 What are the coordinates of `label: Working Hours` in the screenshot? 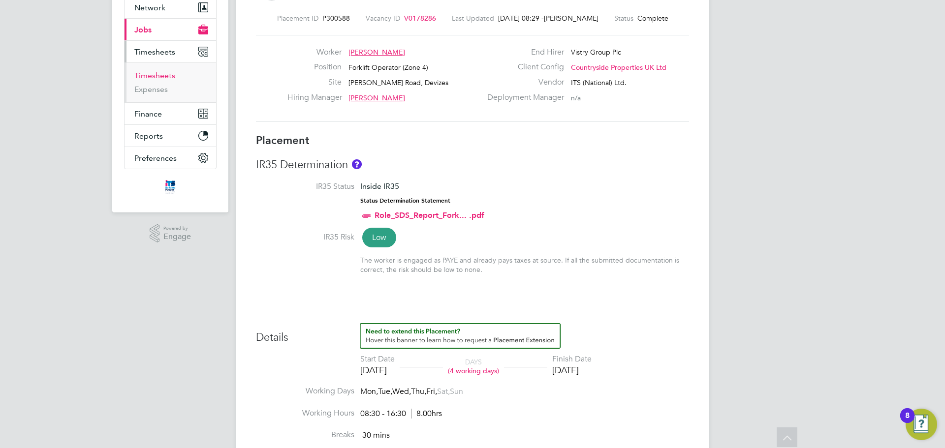 It's located at (305, 413).